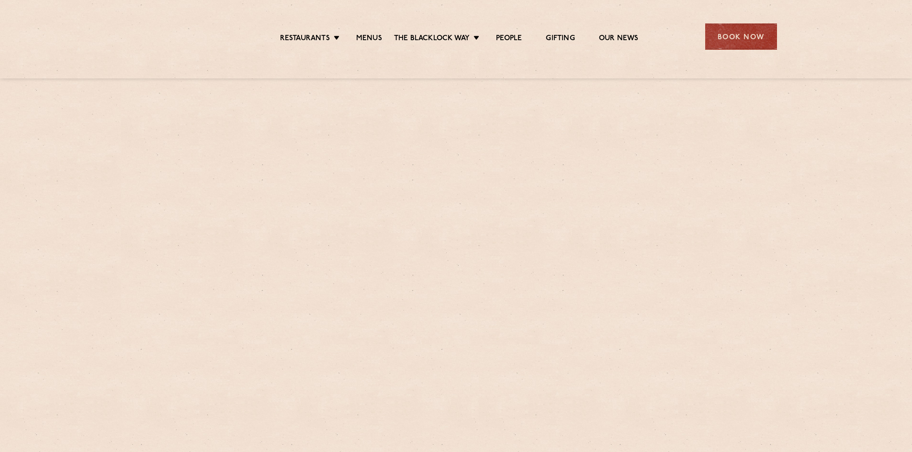  I want to click on a: Menus, so click(369, 39).